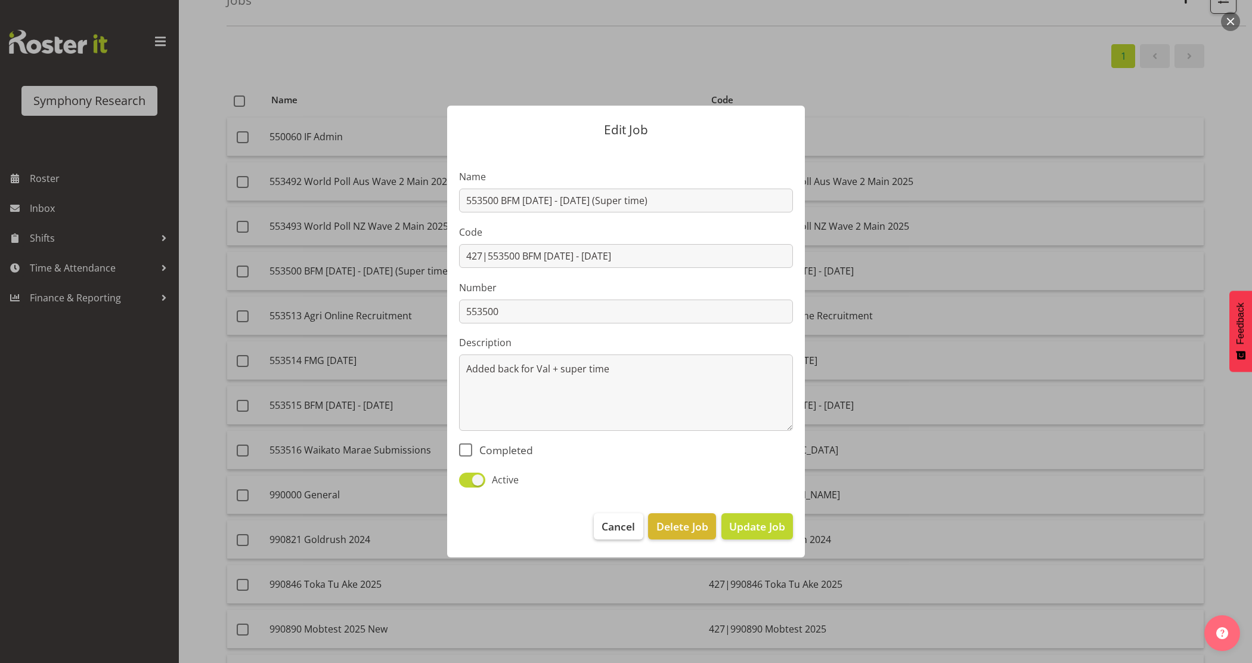 This screenshot has width=1252, height=663. I want to click on input: Job Number, so click(626, 311).